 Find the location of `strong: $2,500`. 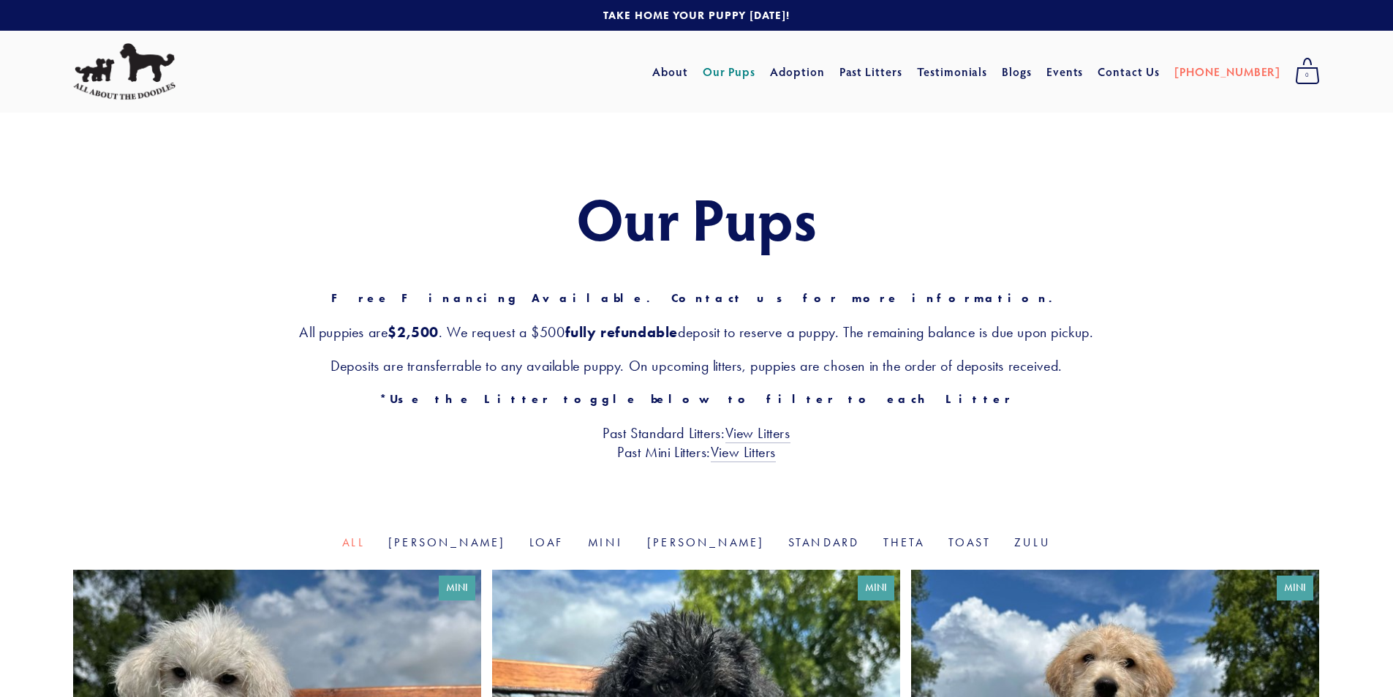

strong: $2,500 is located at coordinates (413, 332).